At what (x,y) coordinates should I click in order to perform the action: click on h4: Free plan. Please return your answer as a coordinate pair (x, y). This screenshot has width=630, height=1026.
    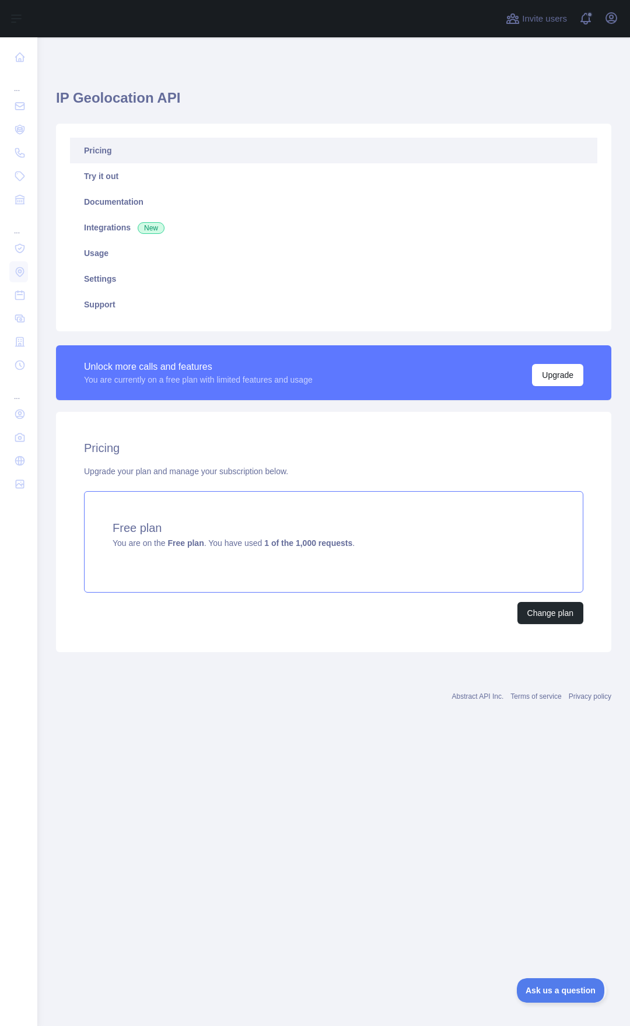
    Looking at the image, I should click on (334, 528).